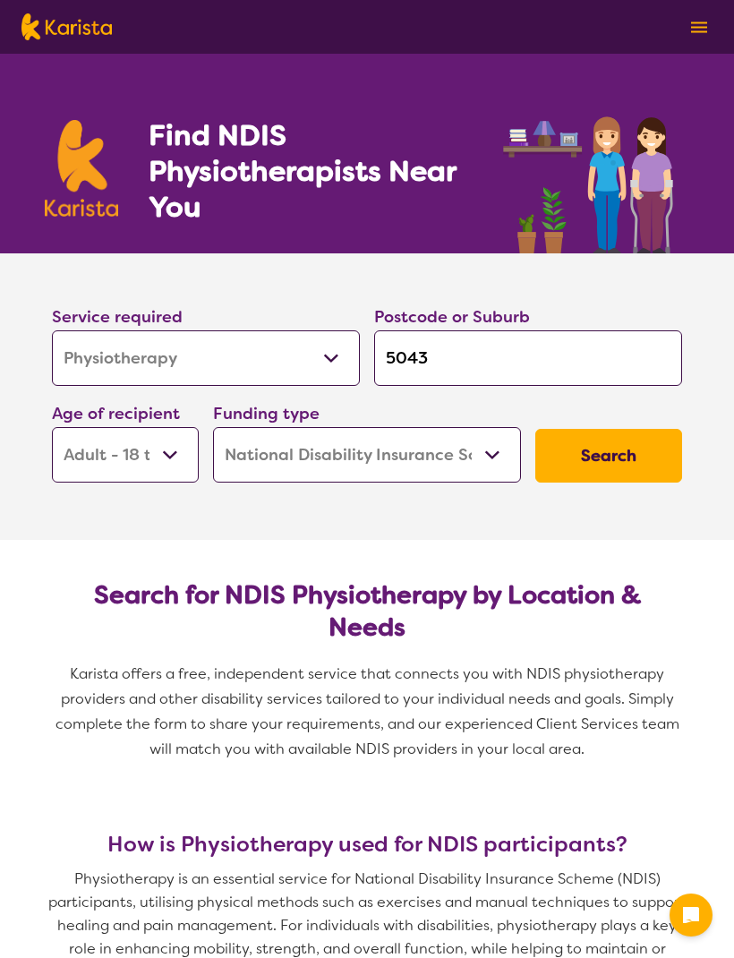 The width and height of the screenshot is (734, 958). What do you see at coordinates (367, 845) in the screenshot?
I see `h3: How is Physiotherapy used for NDIS participants?` at bounding box center [367, 845].